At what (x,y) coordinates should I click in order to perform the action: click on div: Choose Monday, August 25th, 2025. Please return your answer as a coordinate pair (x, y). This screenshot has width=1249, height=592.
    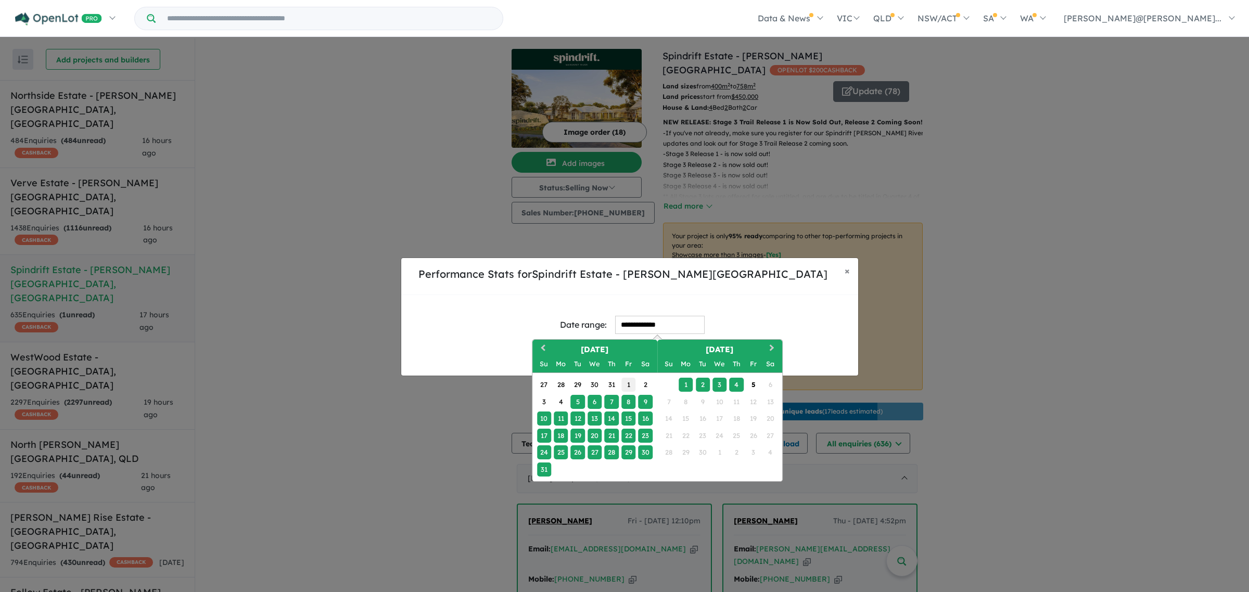
    Looking at the image, I should click on (561, 452).